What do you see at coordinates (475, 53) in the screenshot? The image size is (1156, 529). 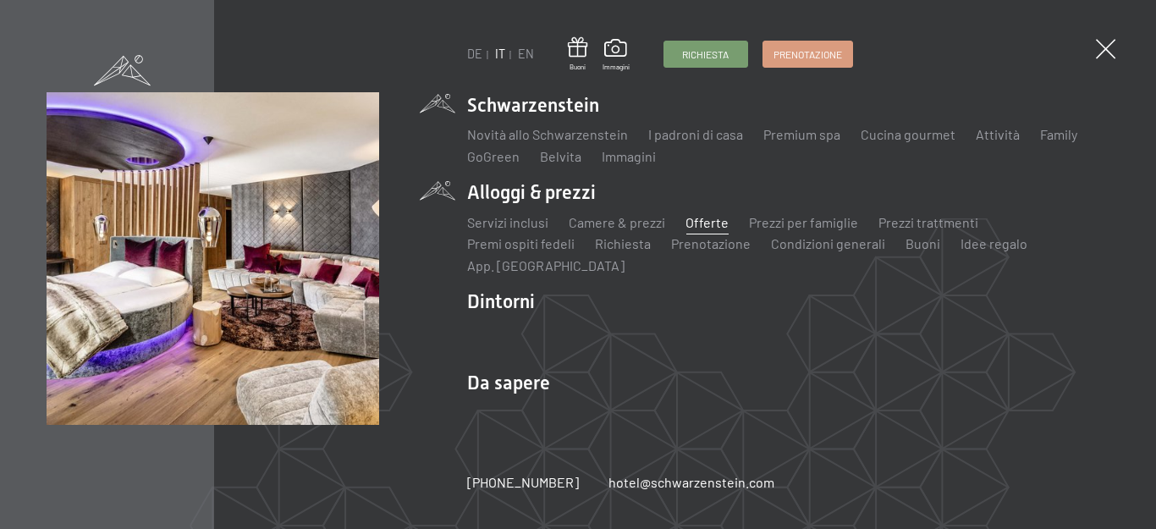 I see `a: DE` at bounding box center [475, 53].